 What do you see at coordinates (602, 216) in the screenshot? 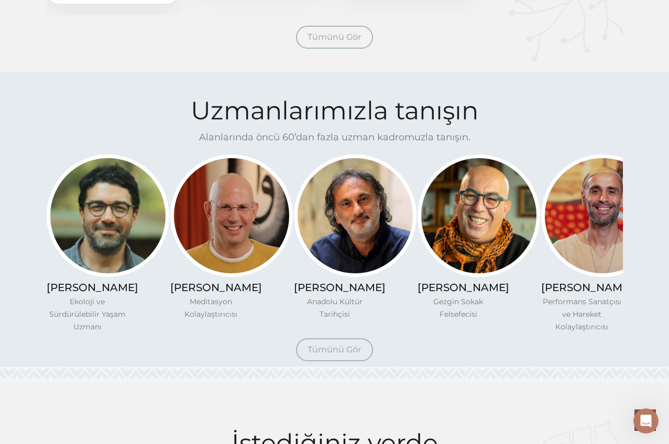
I see `img: alperakprofil-300x300.jpg` at bounding box center [602, 216].